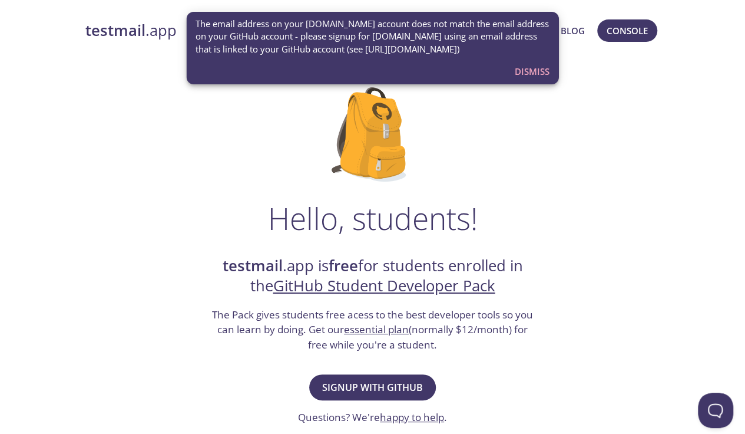  I want to click on a: essential plan, so click(377, 329).